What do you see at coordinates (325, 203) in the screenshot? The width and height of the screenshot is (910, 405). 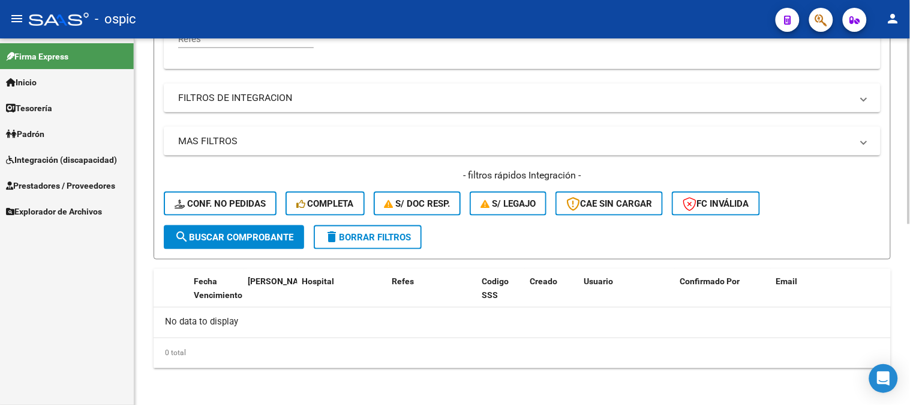 I see `span: Completa` at bounding box center [325, 203].